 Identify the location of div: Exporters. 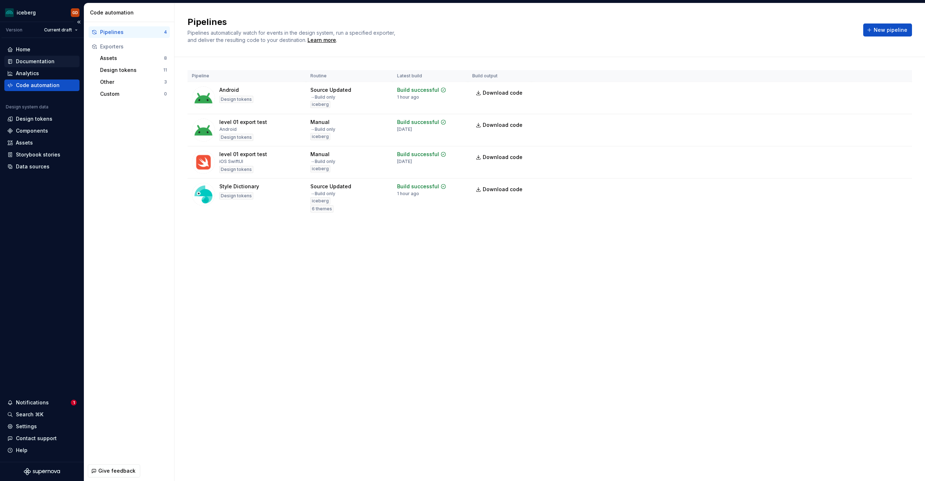
(133, 47).